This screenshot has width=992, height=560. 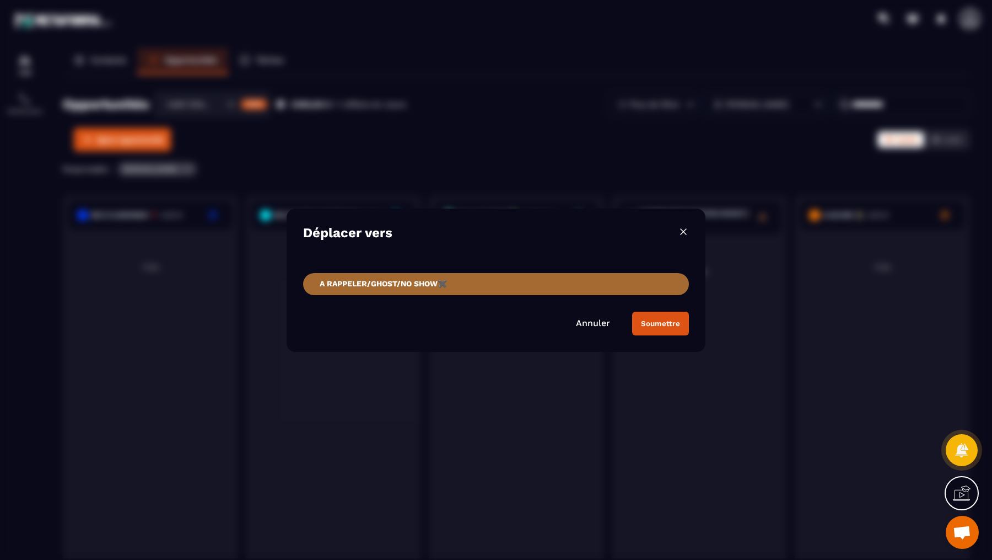 I want to click on h4: Déplacer vers, so click(x=348, y=233).